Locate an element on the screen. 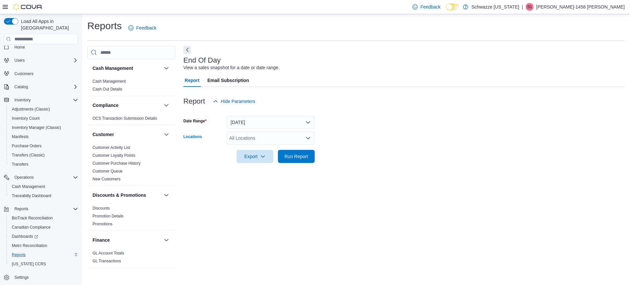 The width and height of the screenshot is (630, 285). span: Adjustments (Classic) is located at coordinates (31, 109).